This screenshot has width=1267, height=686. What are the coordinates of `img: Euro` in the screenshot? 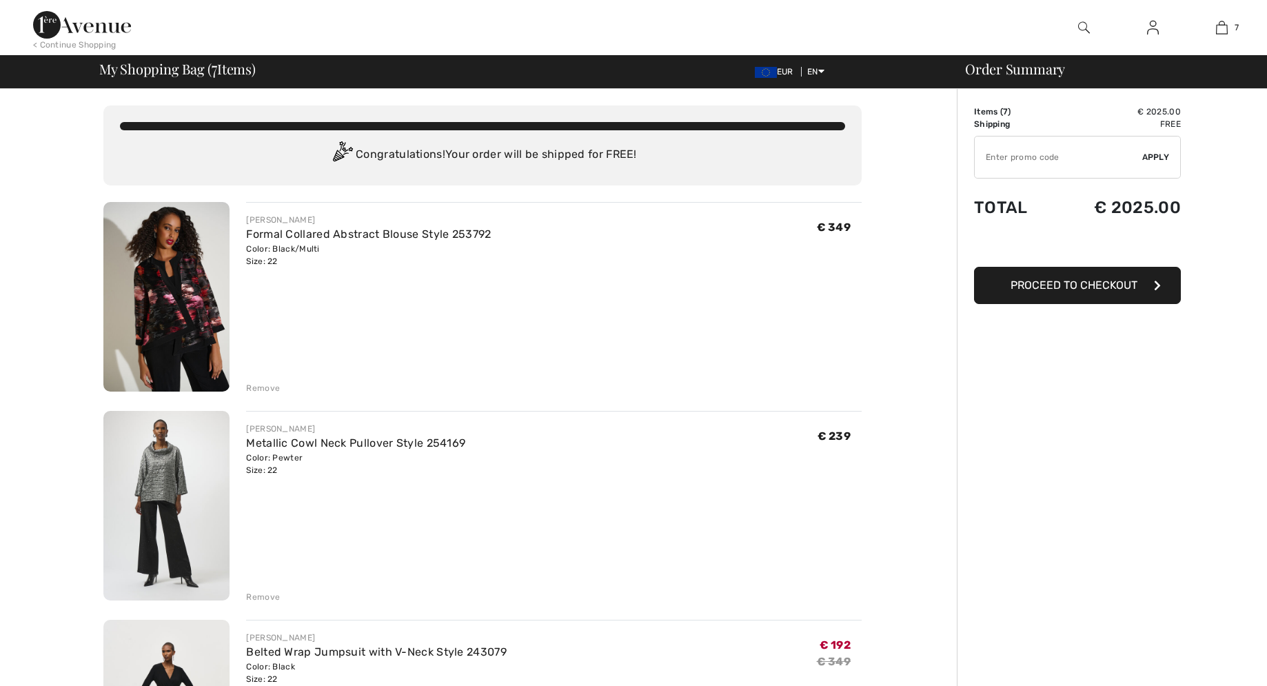 It's located at (766, 72).